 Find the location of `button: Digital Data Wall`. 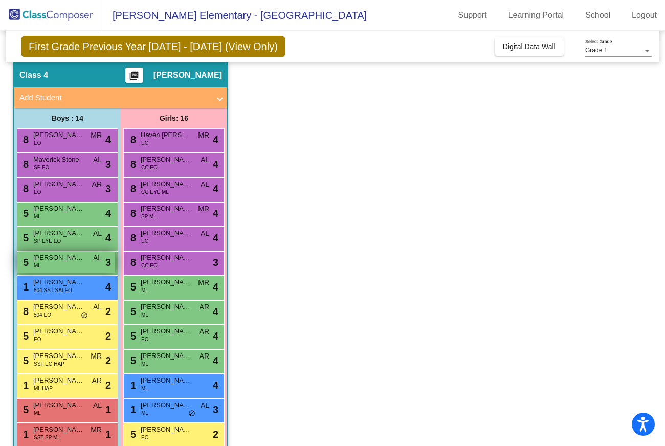

button: Digital Data Wall is located at coordinates (529, 47).